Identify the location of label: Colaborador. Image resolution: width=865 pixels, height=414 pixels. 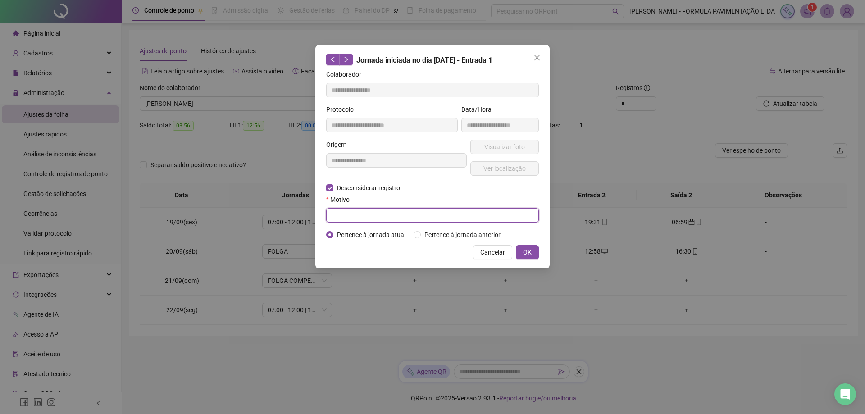
(346, 74).